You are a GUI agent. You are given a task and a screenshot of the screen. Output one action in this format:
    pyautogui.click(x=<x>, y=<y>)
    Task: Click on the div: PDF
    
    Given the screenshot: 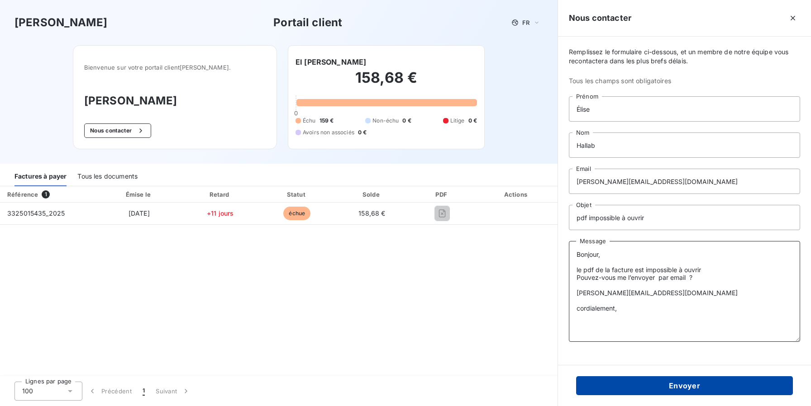 What is the action you would take?
    pyautogui.click(x=442, y=195)
    